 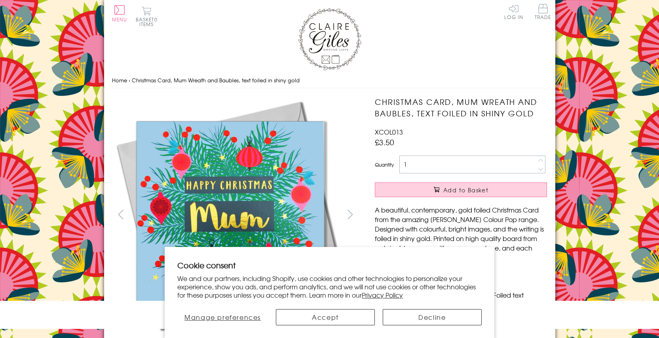 What do you see at coordinates (385, 165) in the screenshot?
I see `label: Quantity` at bounding box center [385, 165].